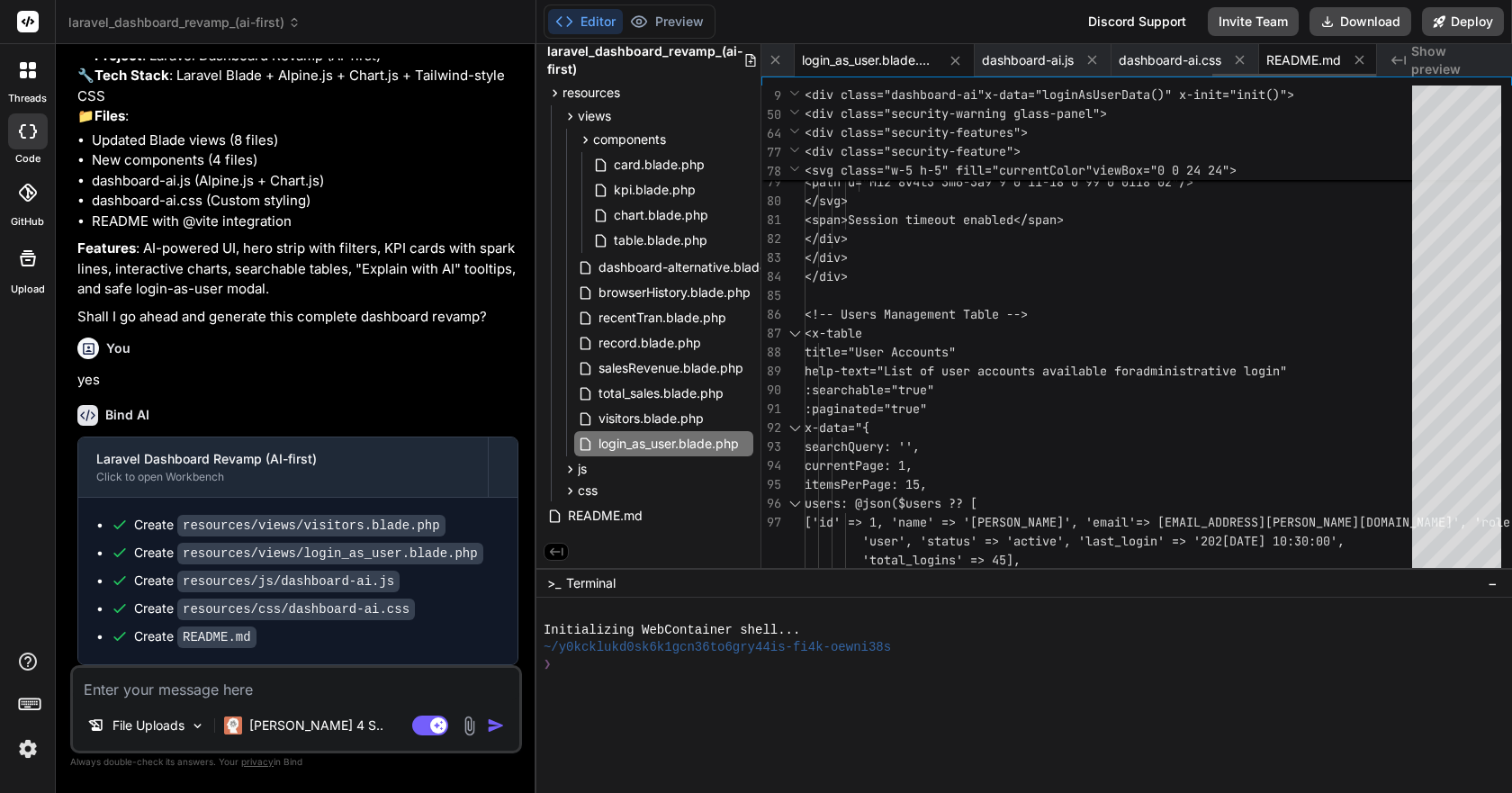  I want to click on span: administrative login", so click(1212, 371).